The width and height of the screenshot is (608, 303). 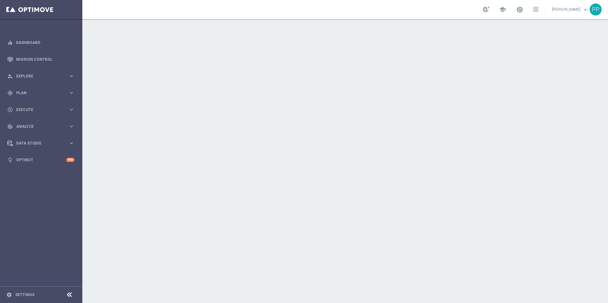 I want to click on i: play_circle_outline, so click(x=10, y=110).